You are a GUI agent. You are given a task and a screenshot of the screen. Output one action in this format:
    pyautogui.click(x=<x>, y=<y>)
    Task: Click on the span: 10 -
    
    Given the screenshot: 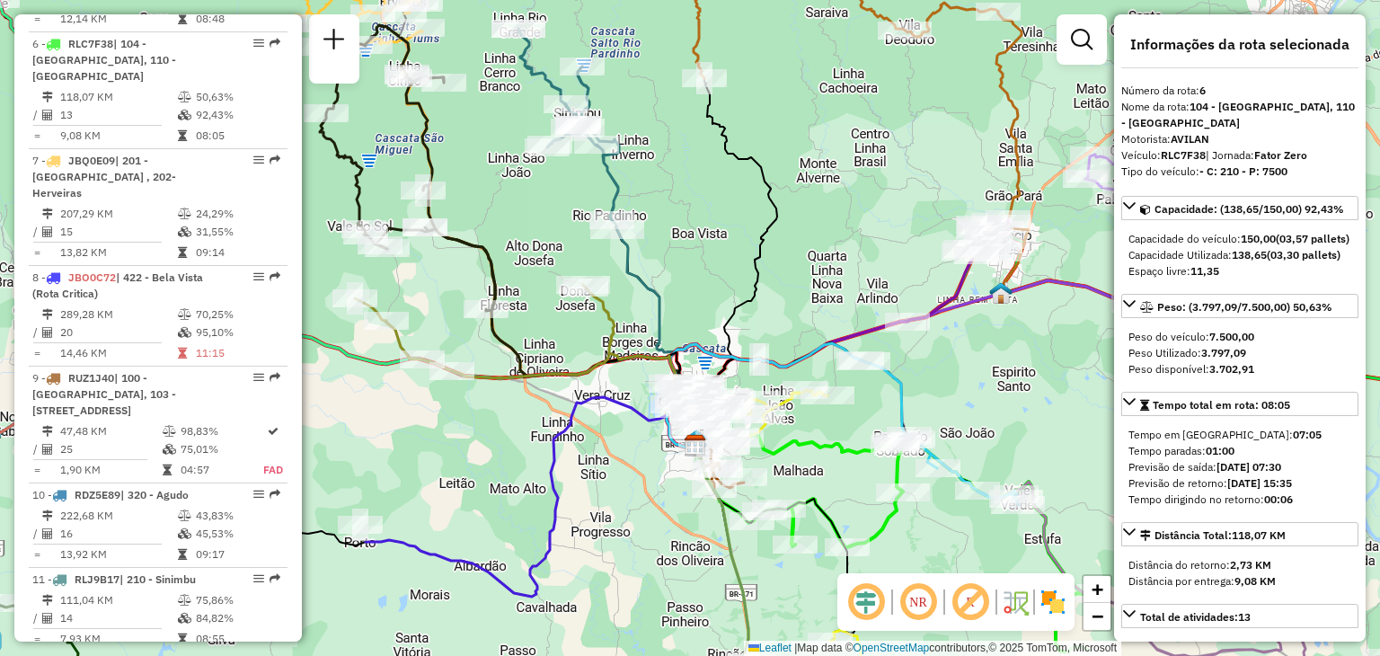 What is the action you would take?
    pyautogui.click(x=111, y=494)
    